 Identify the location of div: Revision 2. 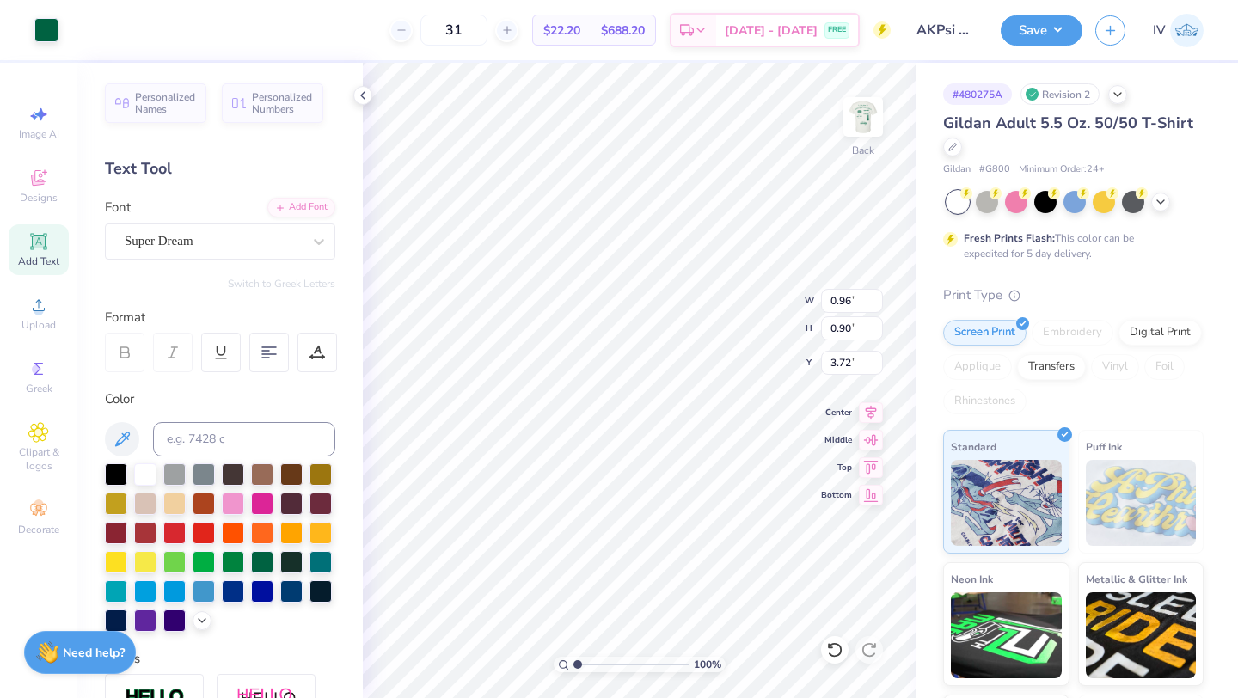
(1060, 94).